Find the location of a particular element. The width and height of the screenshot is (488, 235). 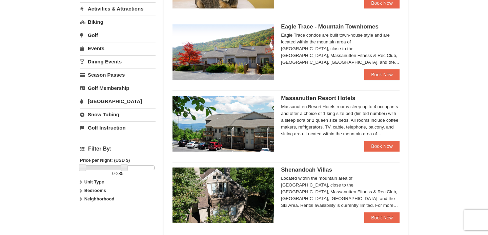

strong: Neighborhood is located at coordinates (99, 198).